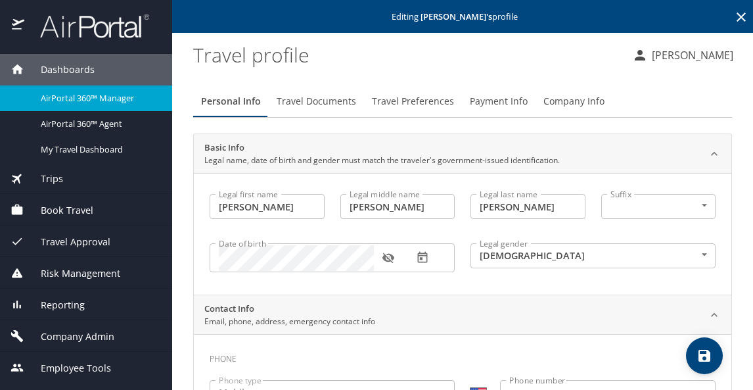 The height and width of the screenshot is (390, 753). What do you see at coordinates (43, 179) in the screenshot?
I see `span: Trips` at bounding box center [43, 179].